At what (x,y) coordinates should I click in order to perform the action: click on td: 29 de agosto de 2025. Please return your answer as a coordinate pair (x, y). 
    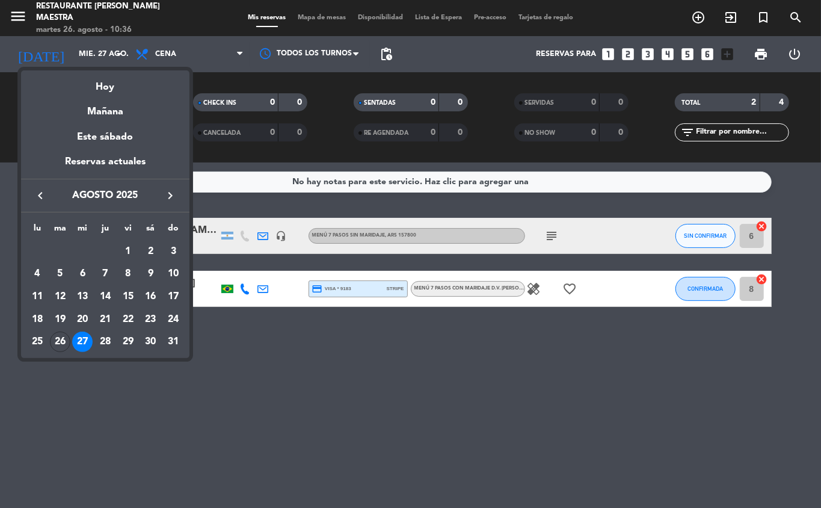
    Looking at the image, I should click on (128, 342).